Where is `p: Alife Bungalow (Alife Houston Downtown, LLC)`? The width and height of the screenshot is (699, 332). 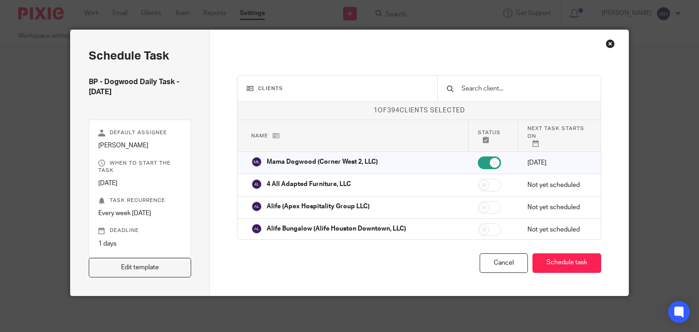
p: Alife Bungalow (Alife Houston Downtown, LLC) is located at coordinates (336, 229).